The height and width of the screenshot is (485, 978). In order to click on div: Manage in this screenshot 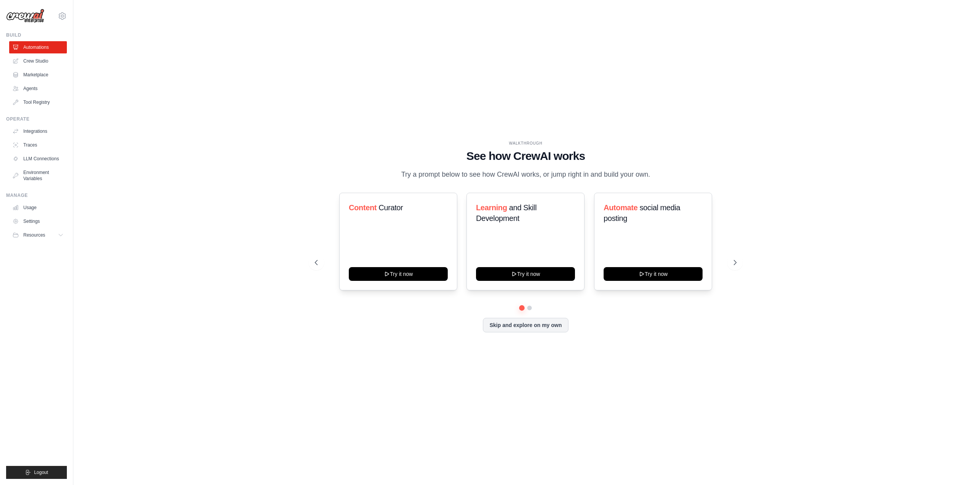, I will do `click(36, 196)`.